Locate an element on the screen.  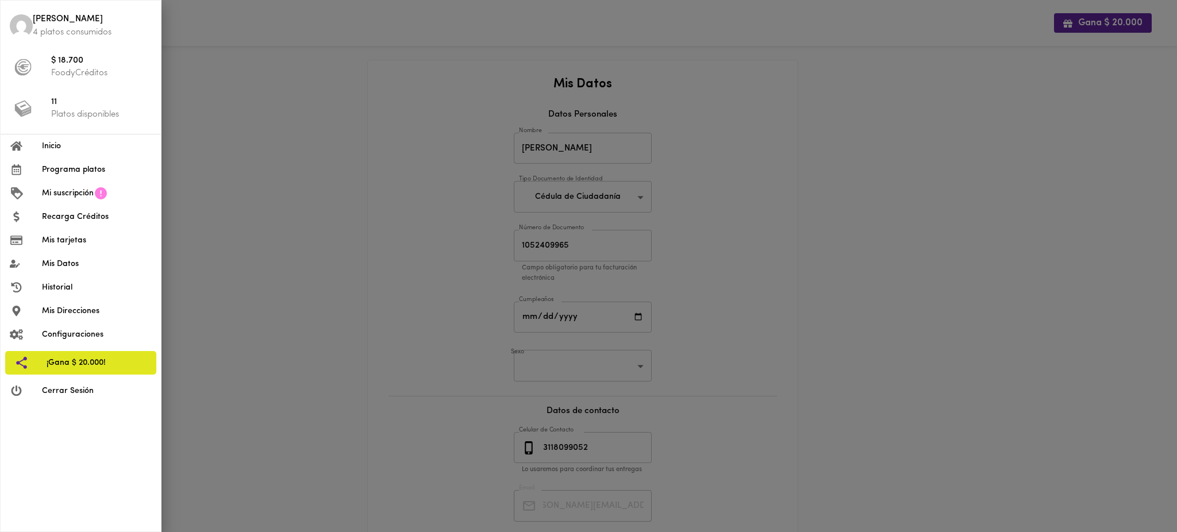
span: Mis tarjetas is located at coordinates (97, 240).